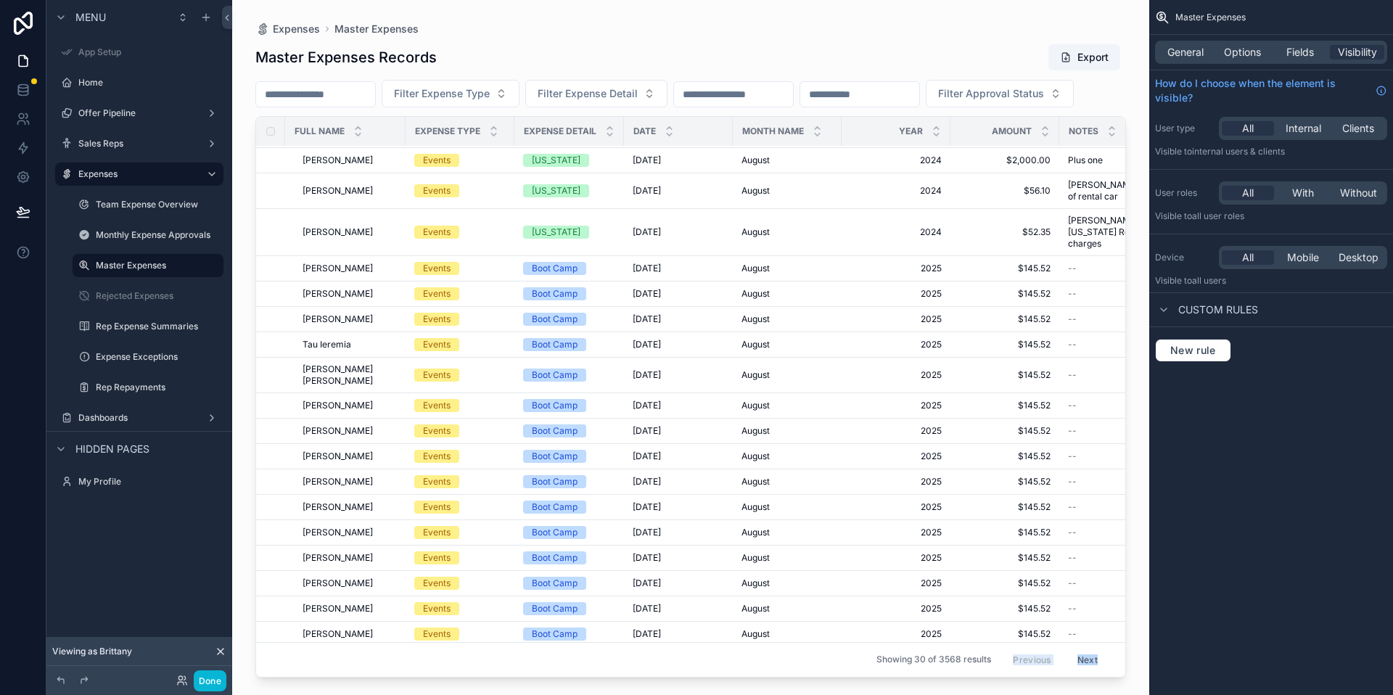  I want to click on a: Home, so click(139, 83).